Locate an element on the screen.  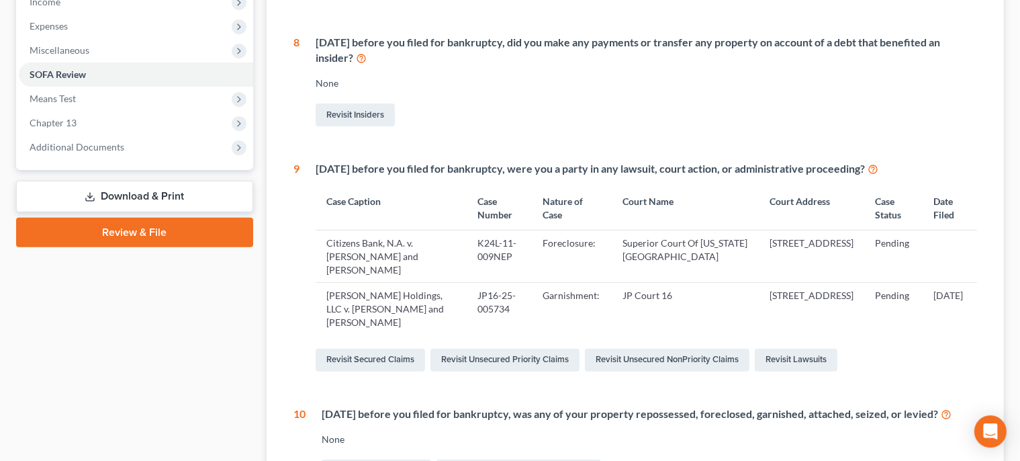
th: Court Address is located at coordinates (811, 208).